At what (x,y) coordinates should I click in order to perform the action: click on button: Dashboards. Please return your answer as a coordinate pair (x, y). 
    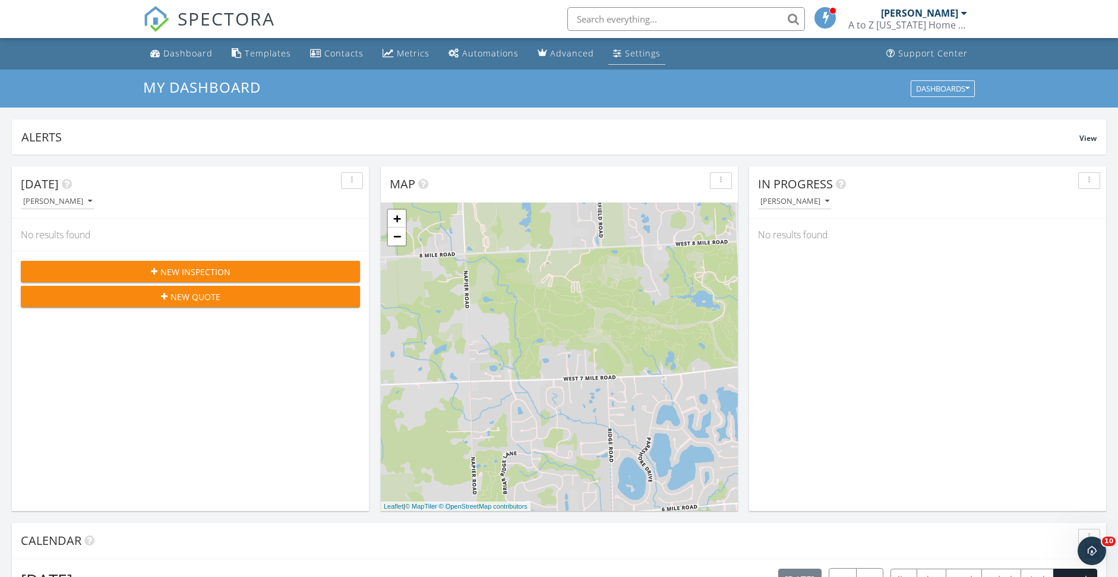
    Looking at the image, I should click on (943, 89).